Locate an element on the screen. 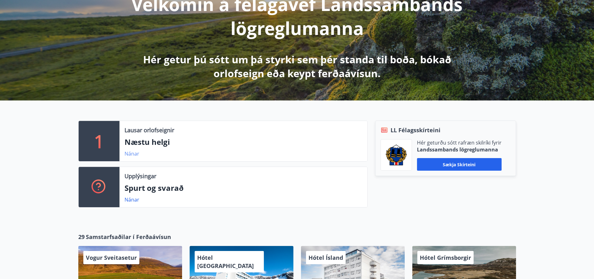 This screenshot has height=279, width=594. span: Vogur Sveitasetur is located at coordinates (111, 257).